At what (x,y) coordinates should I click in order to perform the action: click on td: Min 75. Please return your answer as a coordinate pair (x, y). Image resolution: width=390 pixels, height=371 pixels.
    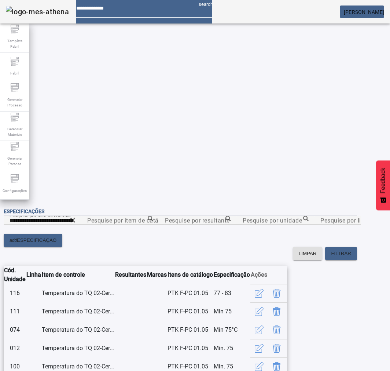
    Looking at the image, I should click on (232, 311).